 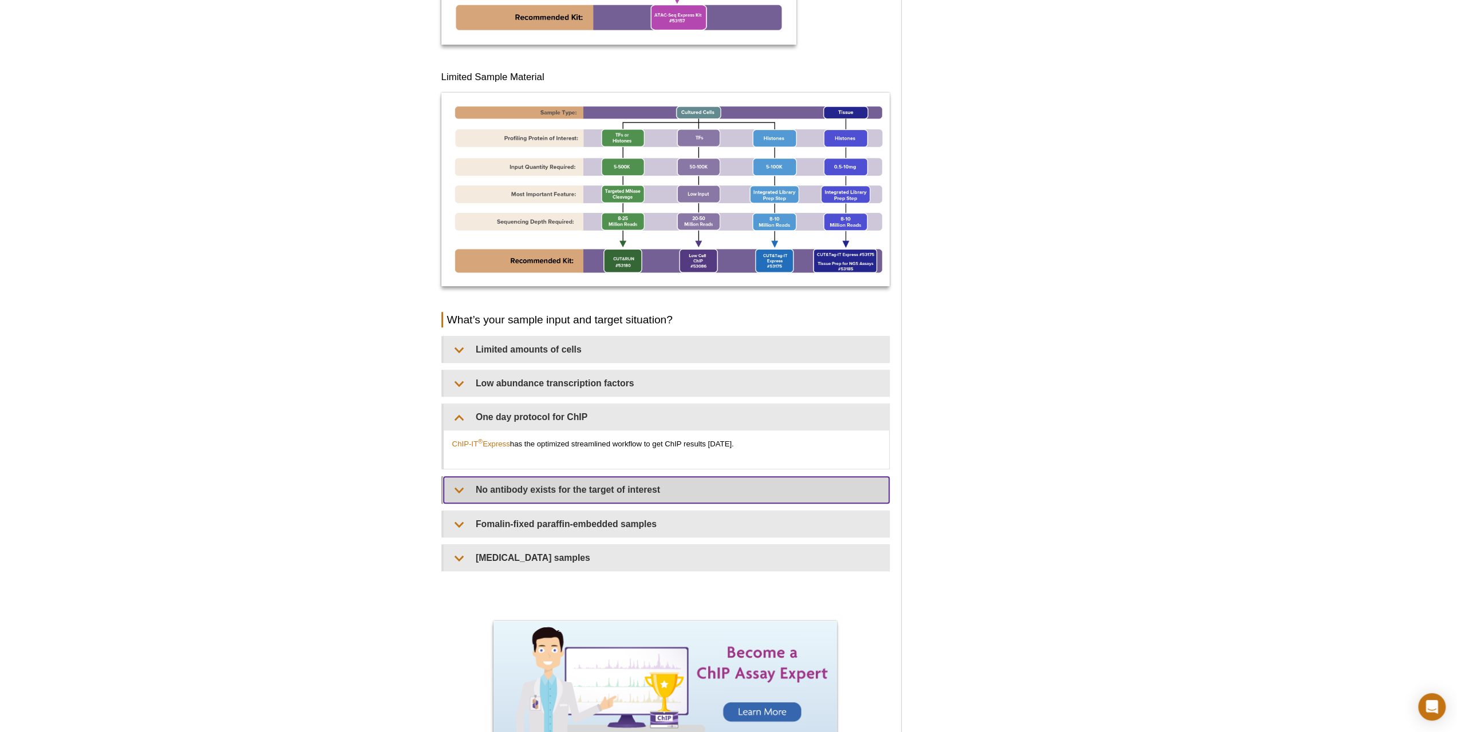 What do you see at coordinates (667, 349) in the screenshot?
I see `summary: Limited amounts of cells​` at bounding box center [667, 349].